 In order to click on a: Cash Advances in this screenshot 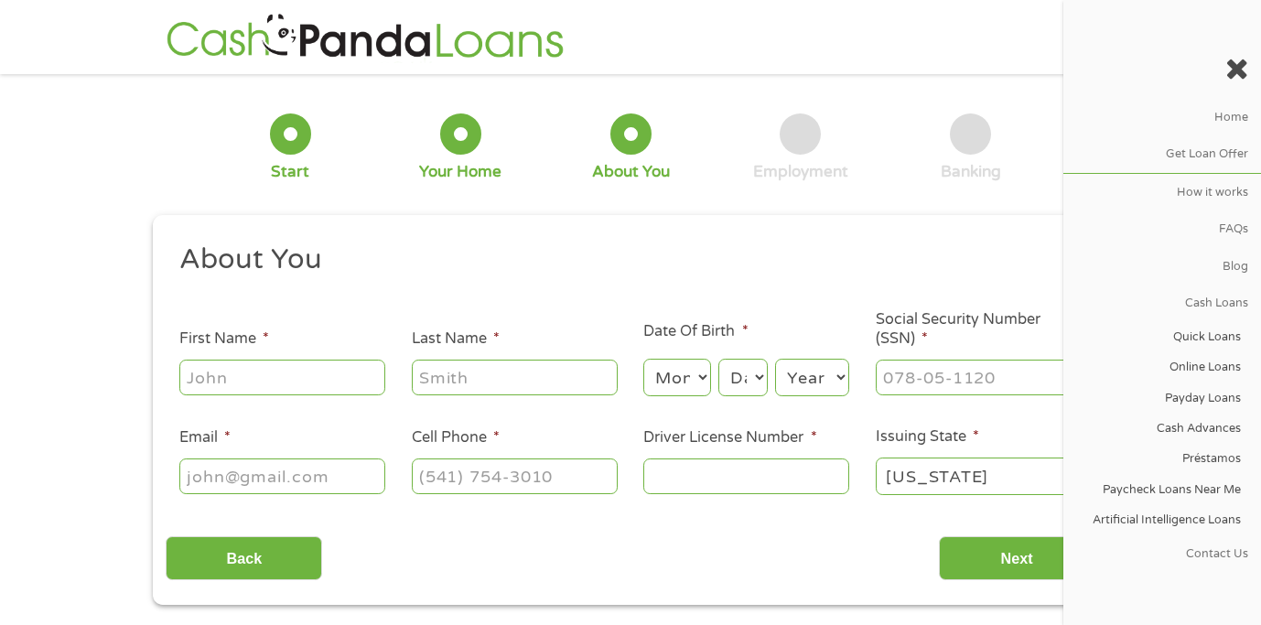, I will do `click(1158, 428)`.